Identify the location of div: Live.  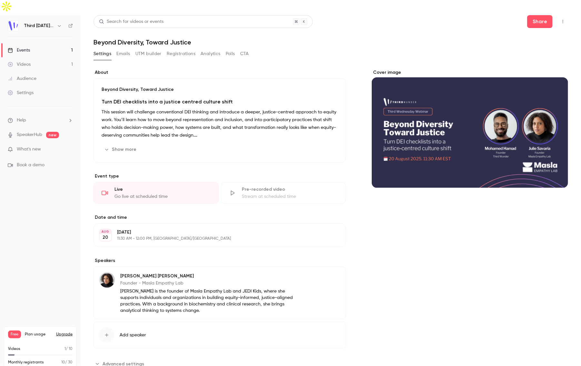
(162, 190).